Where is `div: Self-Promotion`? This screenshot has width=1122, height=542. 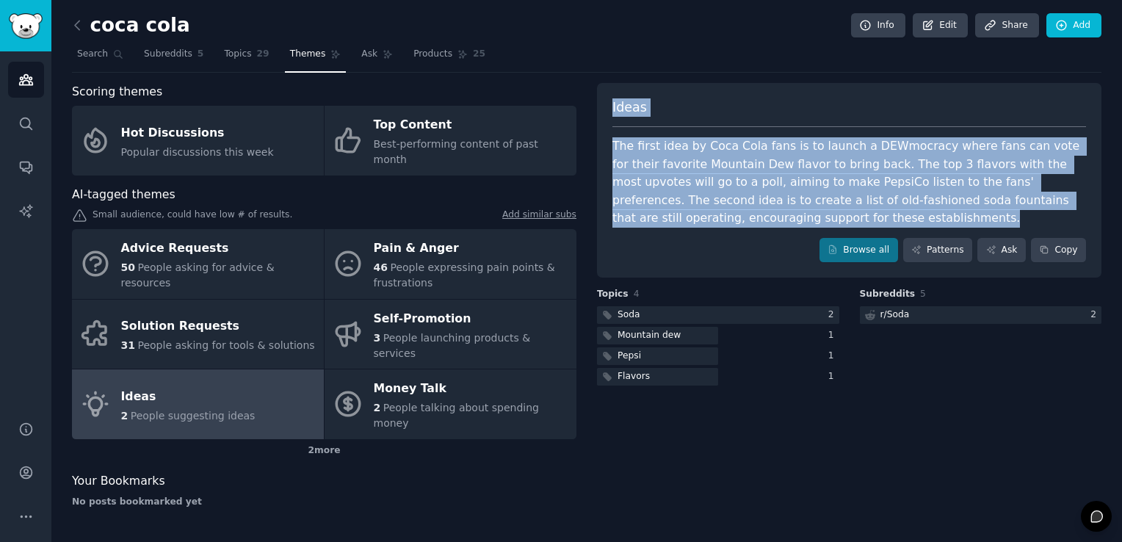 div: Self-Promotion is located at coordinates (471, 319).